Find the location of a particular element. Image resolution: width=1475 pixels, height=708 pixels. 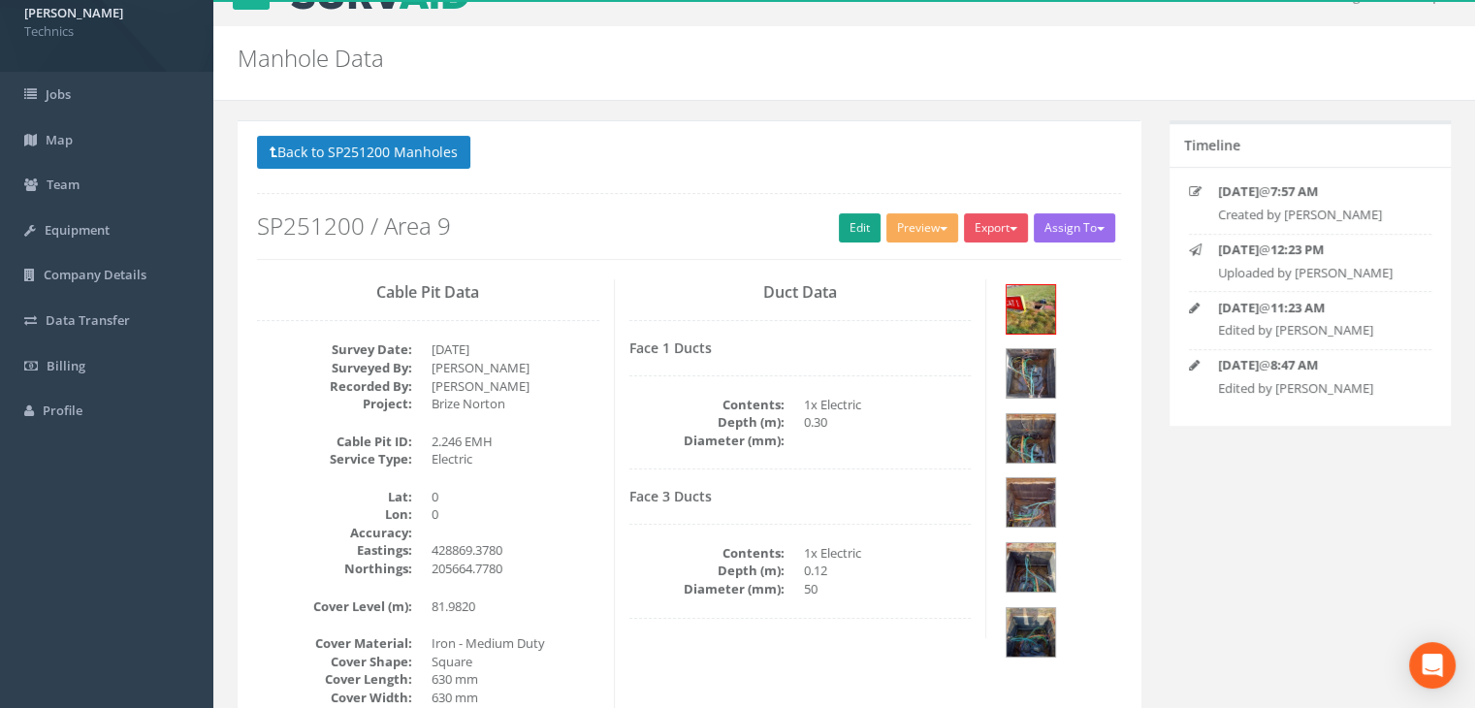

img: 62c375cc-8188-9a51-212a-2d9476b0e50d_ac06fd24-6ca9-87ca-1c79-5d2d40bfdb44_thumb.jpg is located at coordinates (1031, 632).